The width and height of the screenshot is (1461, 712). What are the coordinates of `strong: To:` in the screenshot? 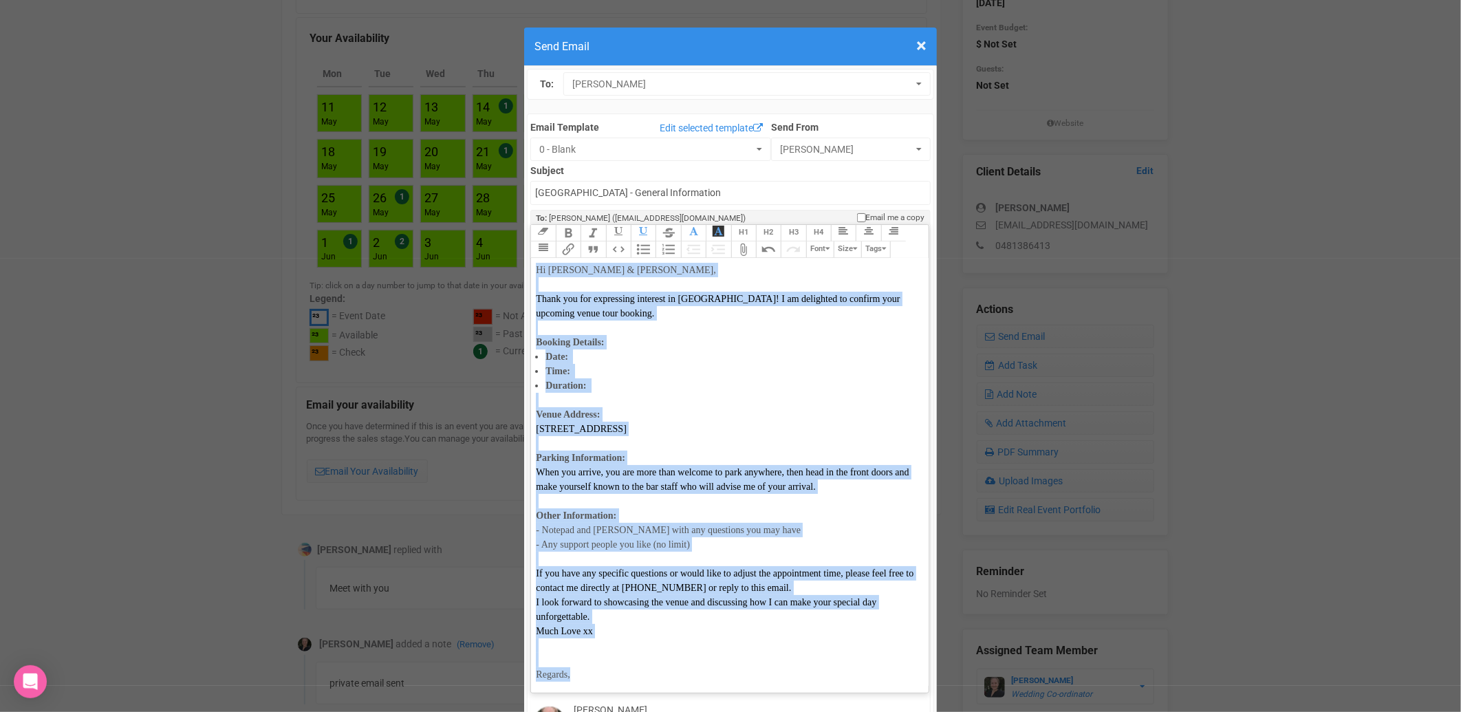 It's located at (541, 218).